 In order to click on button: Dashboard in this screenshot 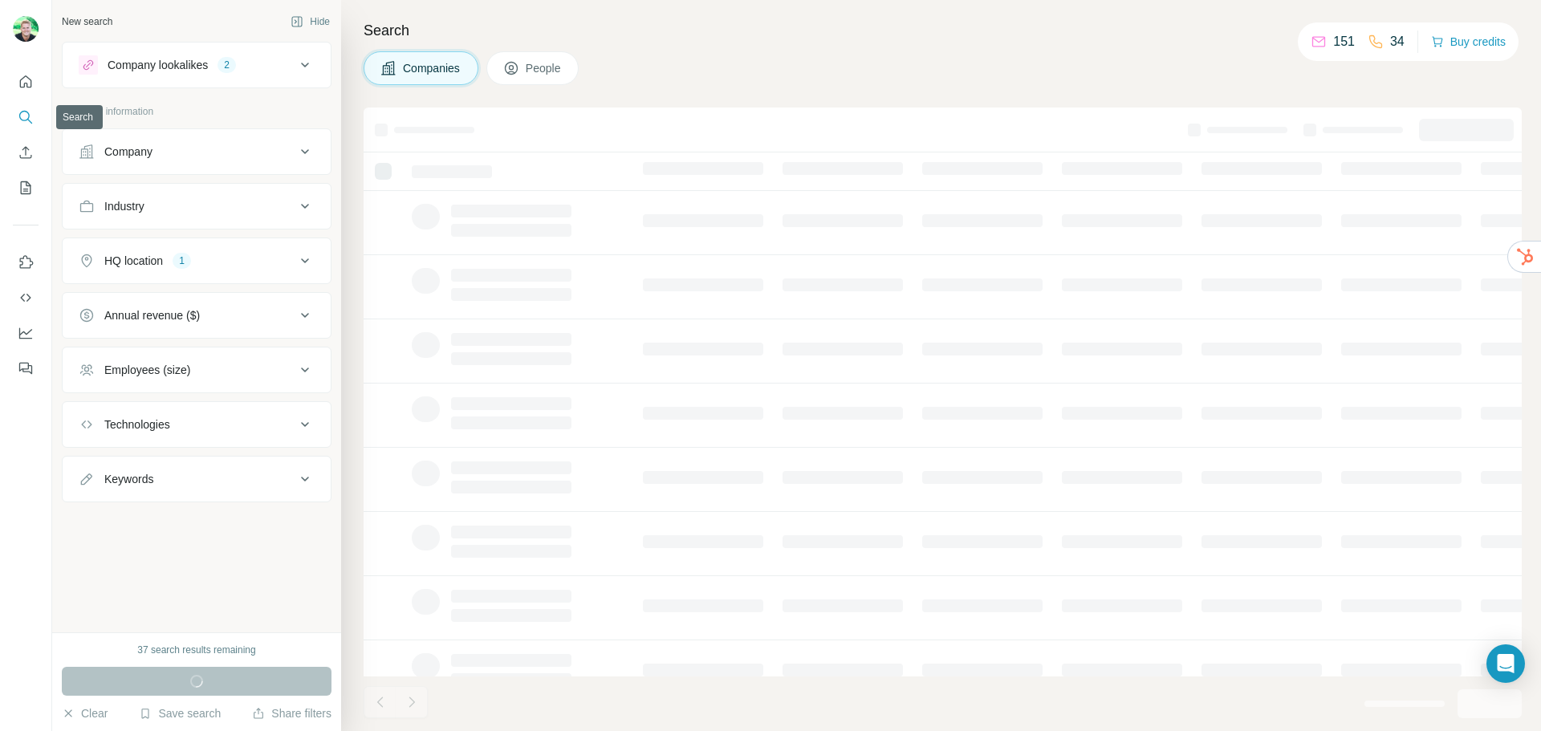, I will do `click(26, 333)`.